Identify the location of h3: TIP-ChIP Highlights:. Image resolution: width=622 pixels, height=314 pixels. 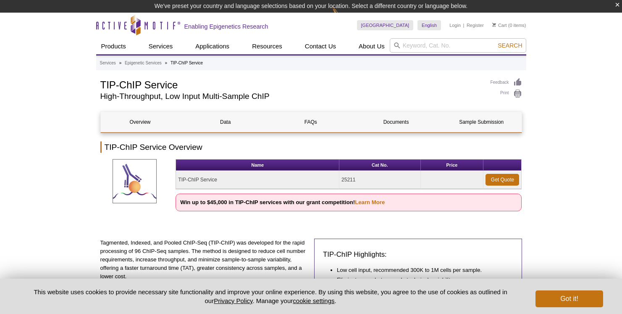
(418, 254).